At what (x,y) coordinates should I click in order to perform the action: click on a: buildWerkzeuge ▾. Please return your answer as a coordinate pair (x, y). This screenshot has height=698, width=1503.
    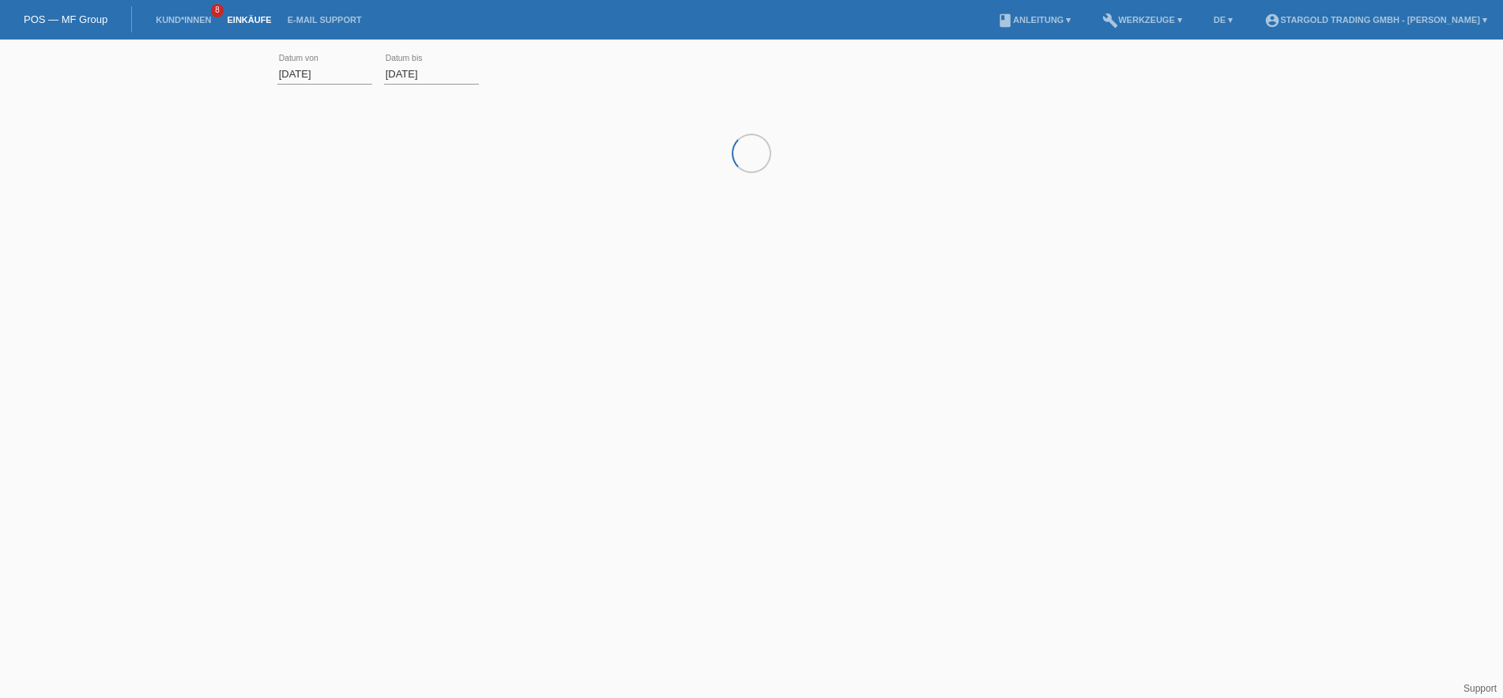
    Looking at the image, I should click on (1142, 20).